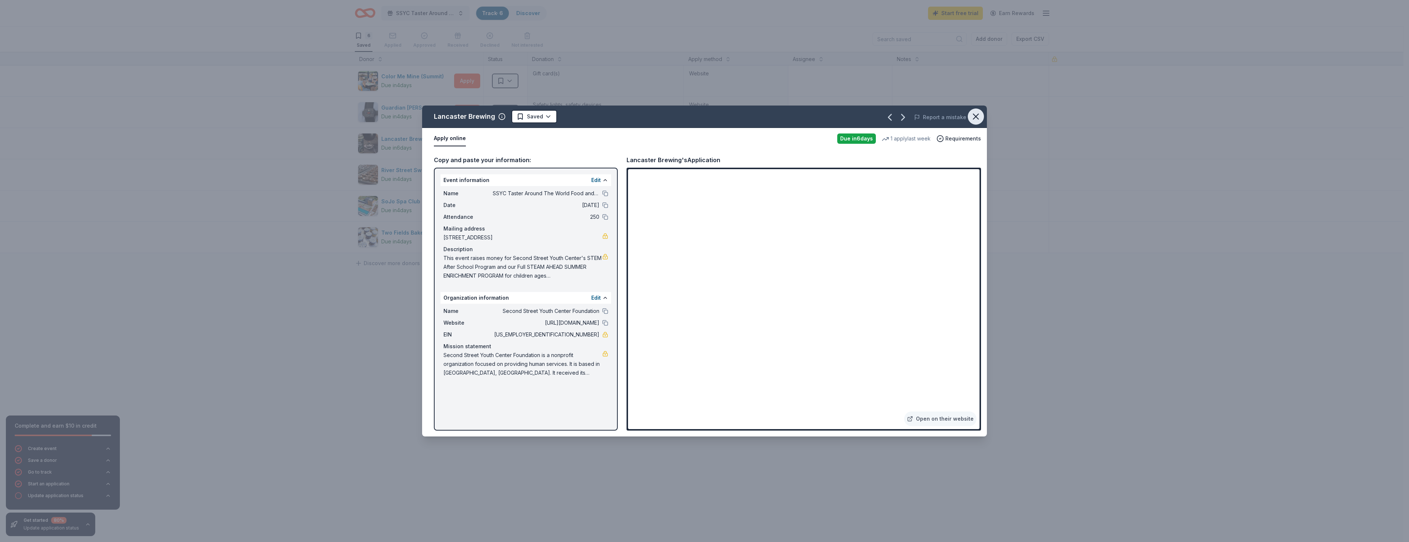 The width and height of the screenshot is (1409, 542). Describe the element at coordinates (523, 364) in the screenshot. I see `span: Second Street Youth Center Foundation is a nonprofit organization focused on providing human serv...` at that location.